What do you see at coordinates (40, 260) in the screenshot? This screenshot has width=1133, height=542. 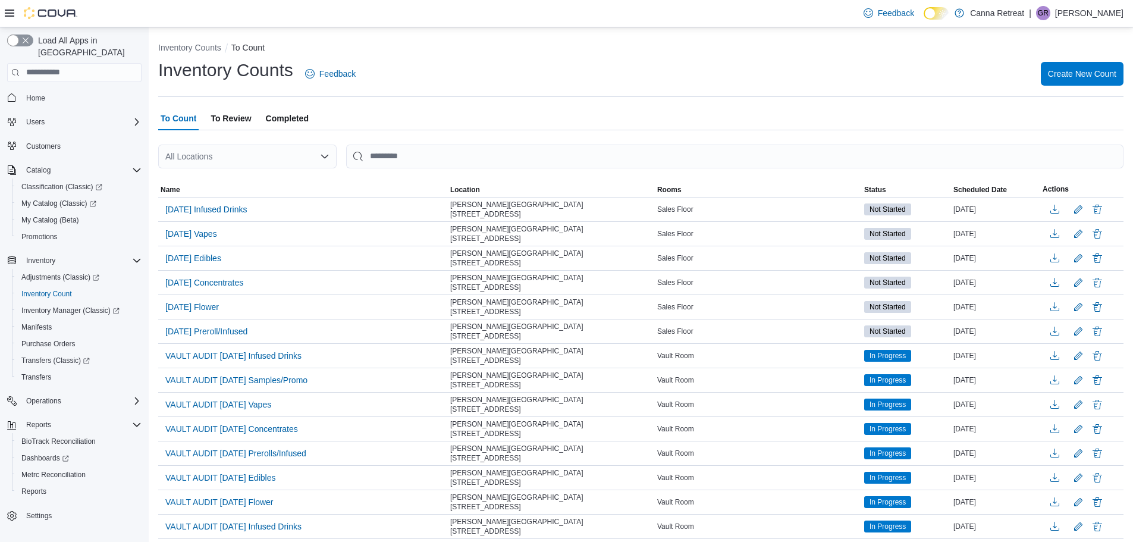 I see `button: Inventory` at bounding box center [40, 260].